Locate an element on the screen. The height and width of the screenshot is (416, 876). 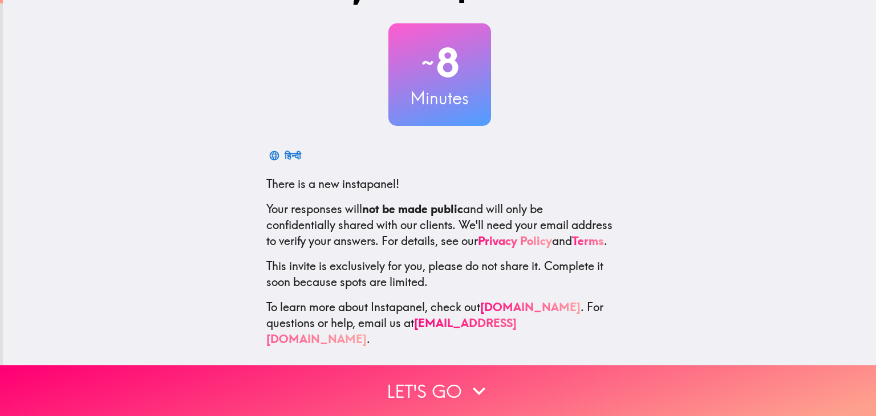
div: हिन्दी is located at coordinates (293, 156).